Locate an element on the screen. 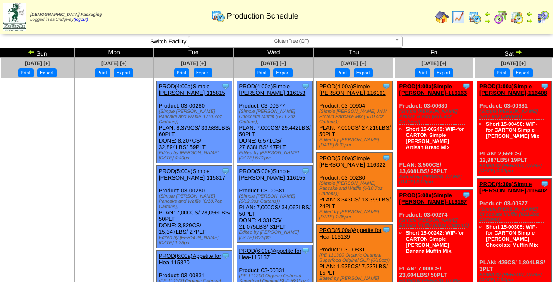 This screenshot has height=282, width=553. a: PROD(6:00a)Appetite for Hea-116137 is located at coordinates (270, 254).